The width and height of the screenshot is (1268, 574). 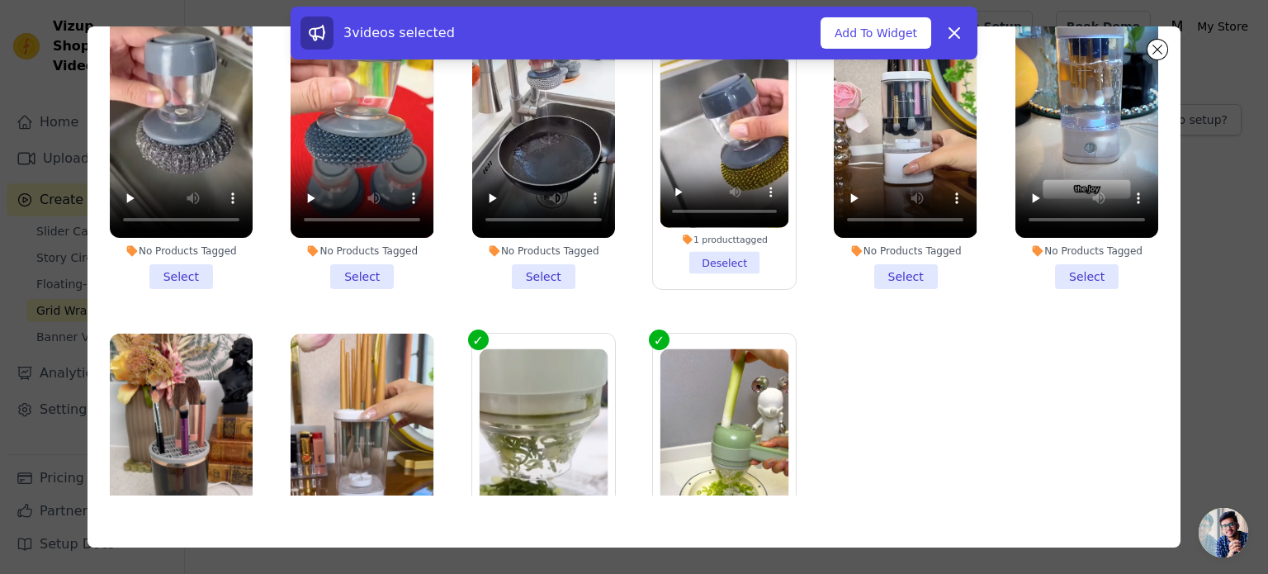 What do you see at coordinates (725, 239) in the screenshot?
I see `div: 1 product tagged` at bounding box center [725, 239].